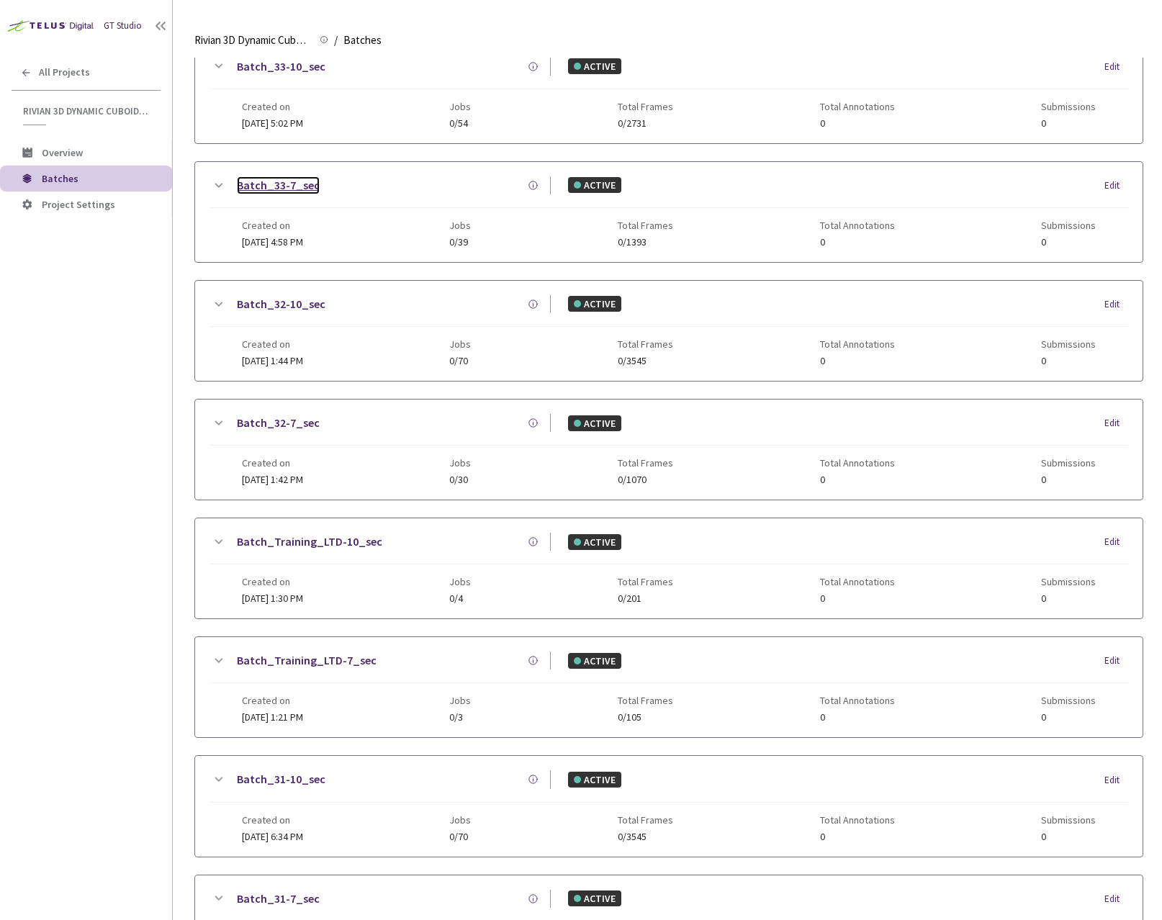  Describe the element at coordinates (278, 423) in the screenshot. I see `a: Batch_32-7_sec` at that location.